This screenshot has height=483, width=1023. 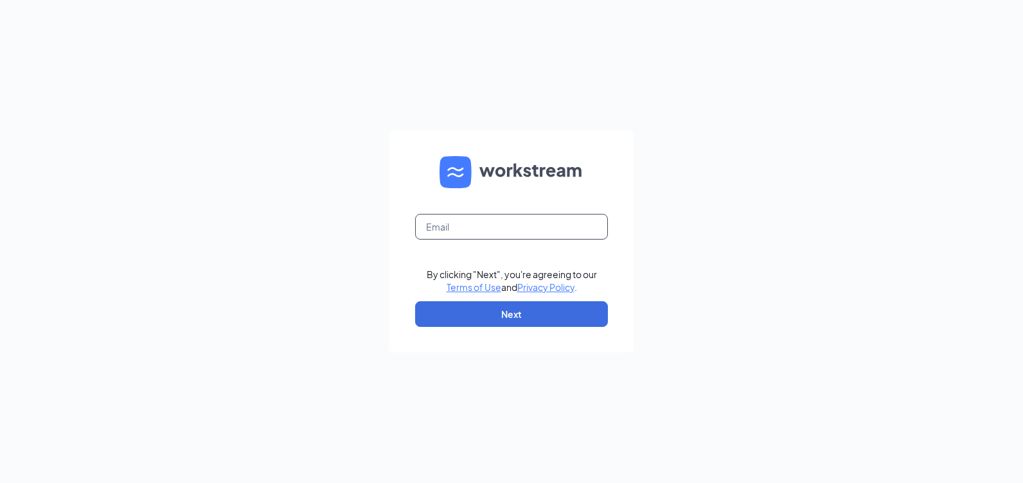 What do you see at coordinates (511, 227) in the screenshot?
I see `input: Email` at bounding box center [511, 227].